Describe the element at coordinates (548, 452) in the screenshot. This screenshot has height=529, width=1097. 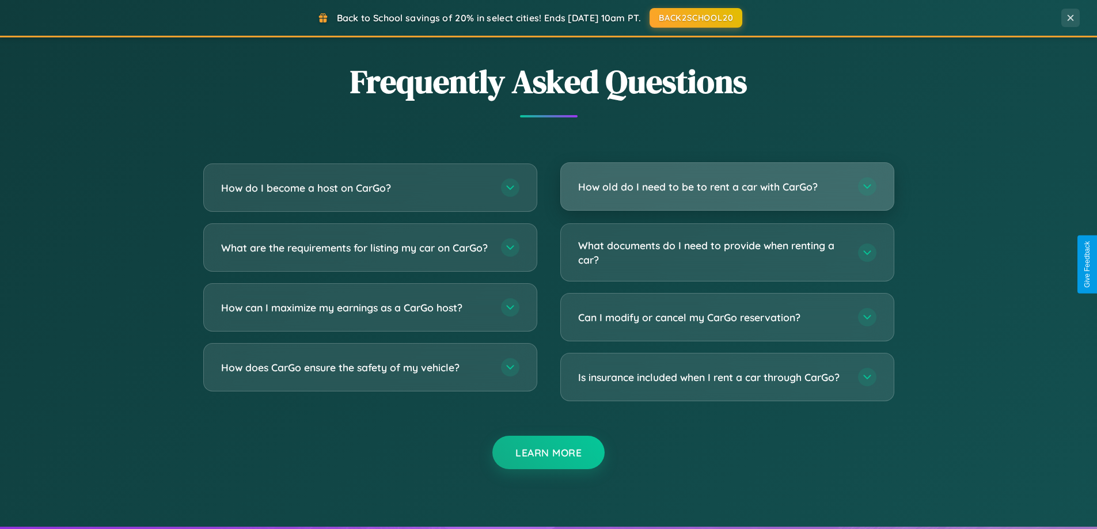
I see `button: Learn More` at that location.